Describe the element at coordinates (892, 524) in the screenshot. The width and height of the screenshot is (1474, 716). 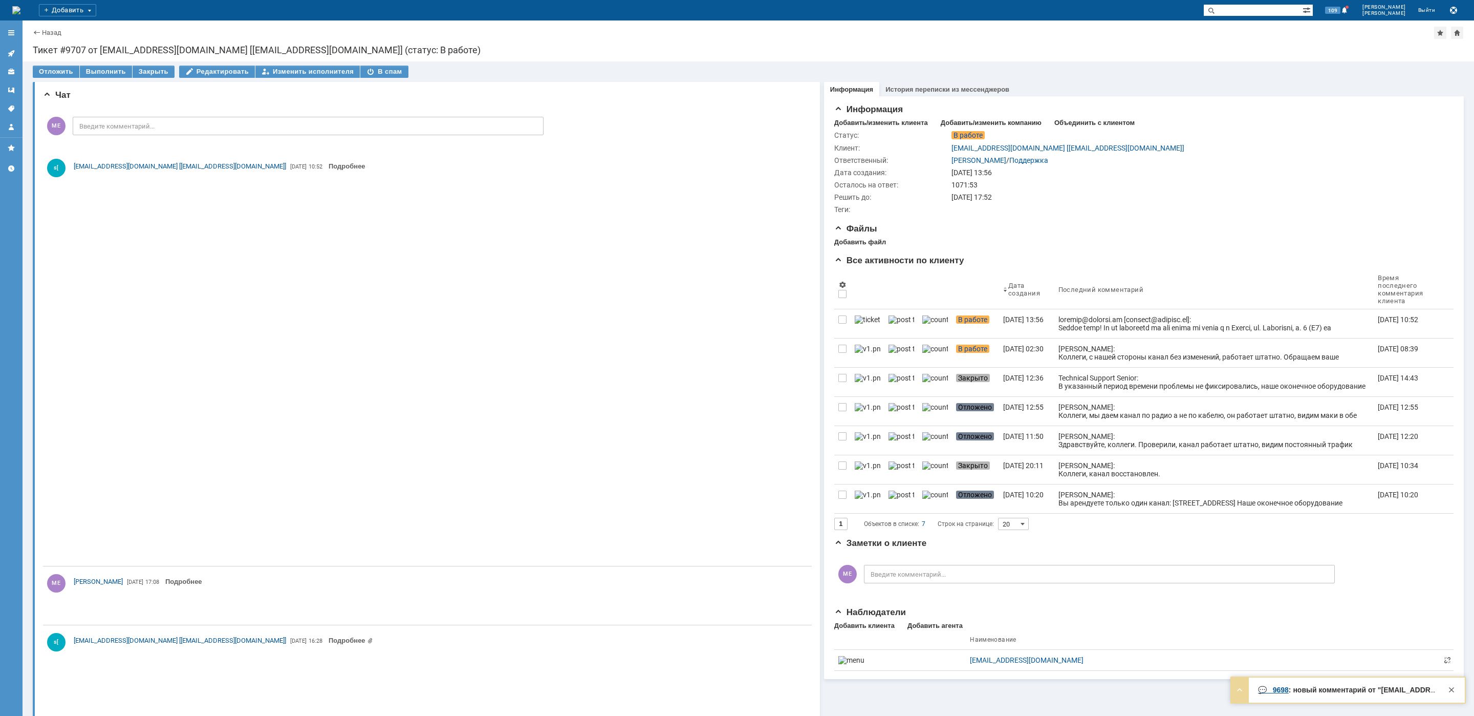
I see `span: Объектов в списке:` at that location.